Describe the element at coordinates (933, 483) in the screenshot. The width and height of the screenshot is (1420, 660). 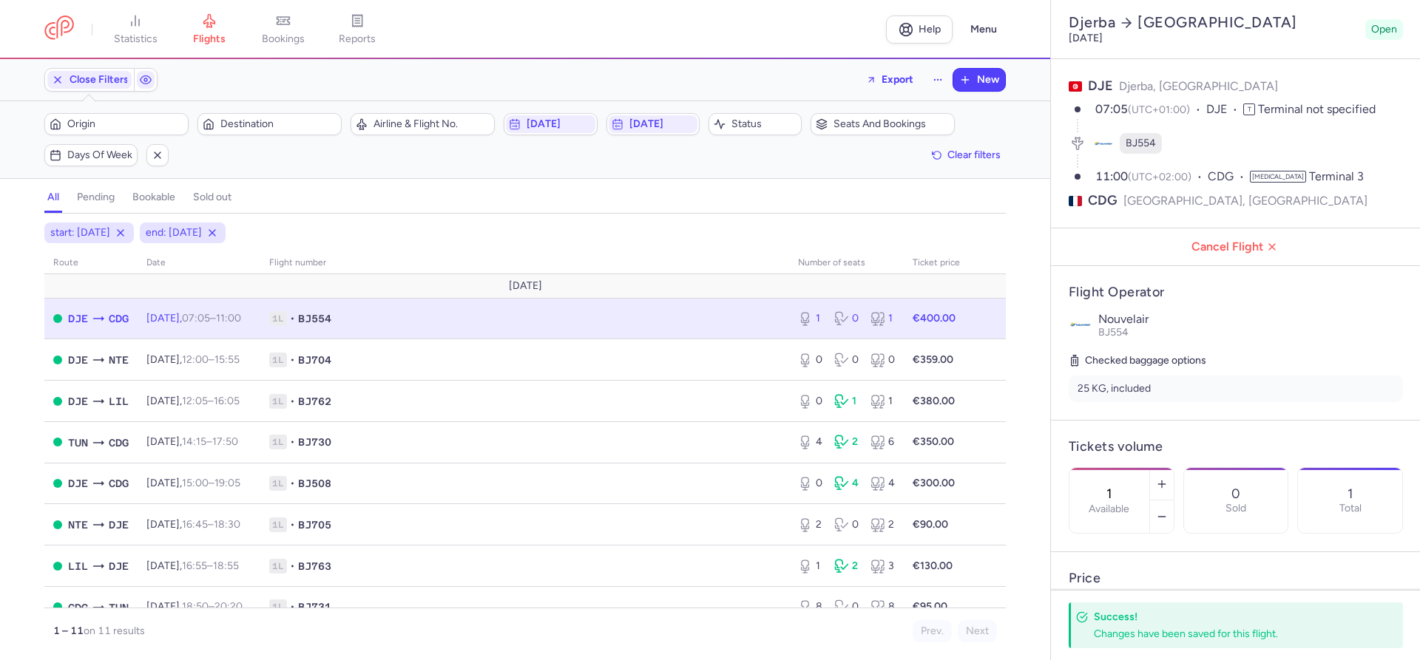
I see `strong: €300.00` at that location.